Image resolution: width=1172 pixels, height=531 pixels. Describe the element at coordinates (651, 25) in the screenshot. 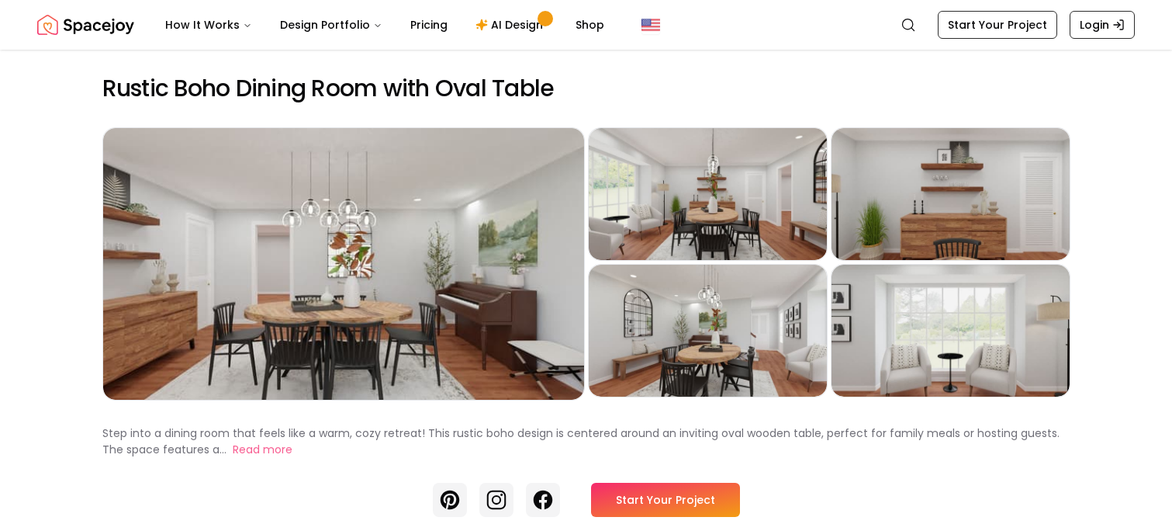

I see `img: United States` at that location.